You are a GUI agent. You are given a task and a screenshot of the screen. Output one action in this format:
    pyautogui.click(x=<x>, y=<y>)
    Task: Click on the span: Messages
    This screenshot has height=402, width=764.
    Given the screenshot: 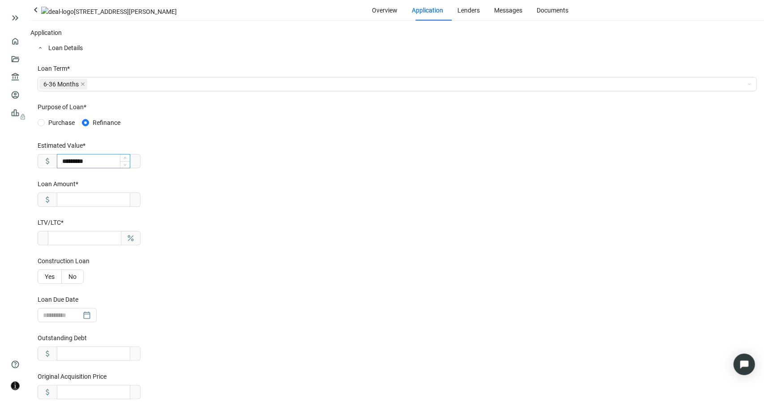 What is the action you would take?
    pyautogui.click(x=509, y=10)
    